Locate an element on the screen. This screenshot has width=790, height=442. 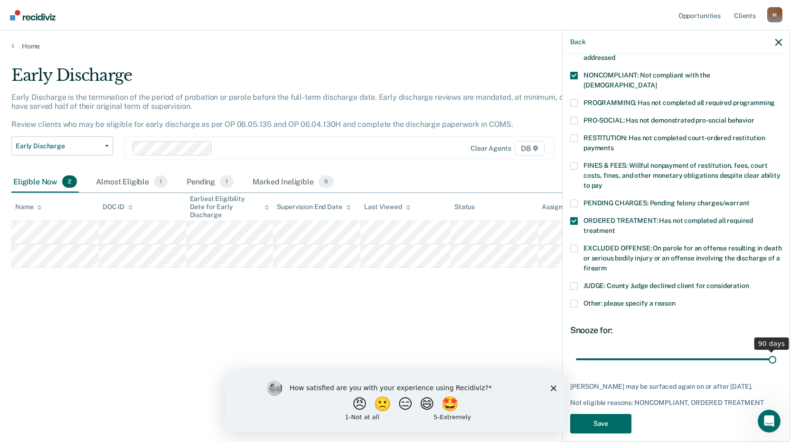
div: Almost Eligible is located at coordinates (132, 182).